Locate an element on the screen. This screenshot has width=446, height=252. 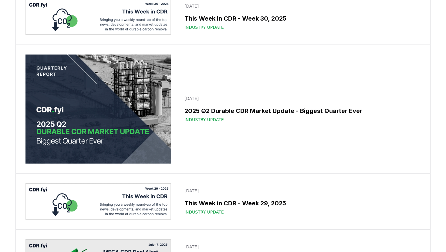
h3: This Week in CDR - Week 29, 2025 is located at coordinates (300, 203).